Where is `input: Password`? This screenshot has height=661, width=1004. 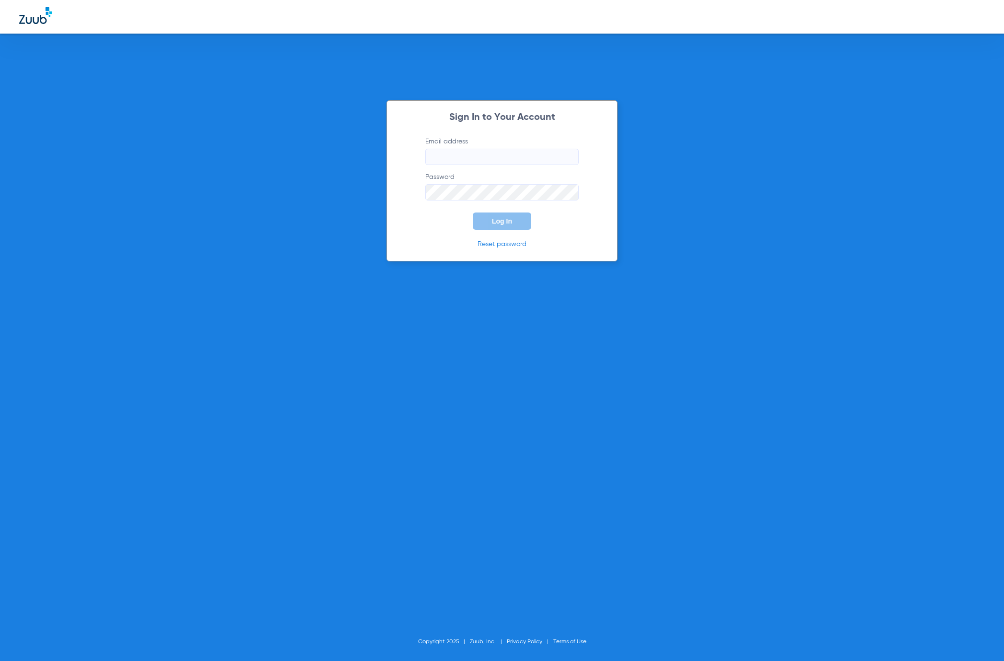
input: Password is located at coordinates (502, 192).